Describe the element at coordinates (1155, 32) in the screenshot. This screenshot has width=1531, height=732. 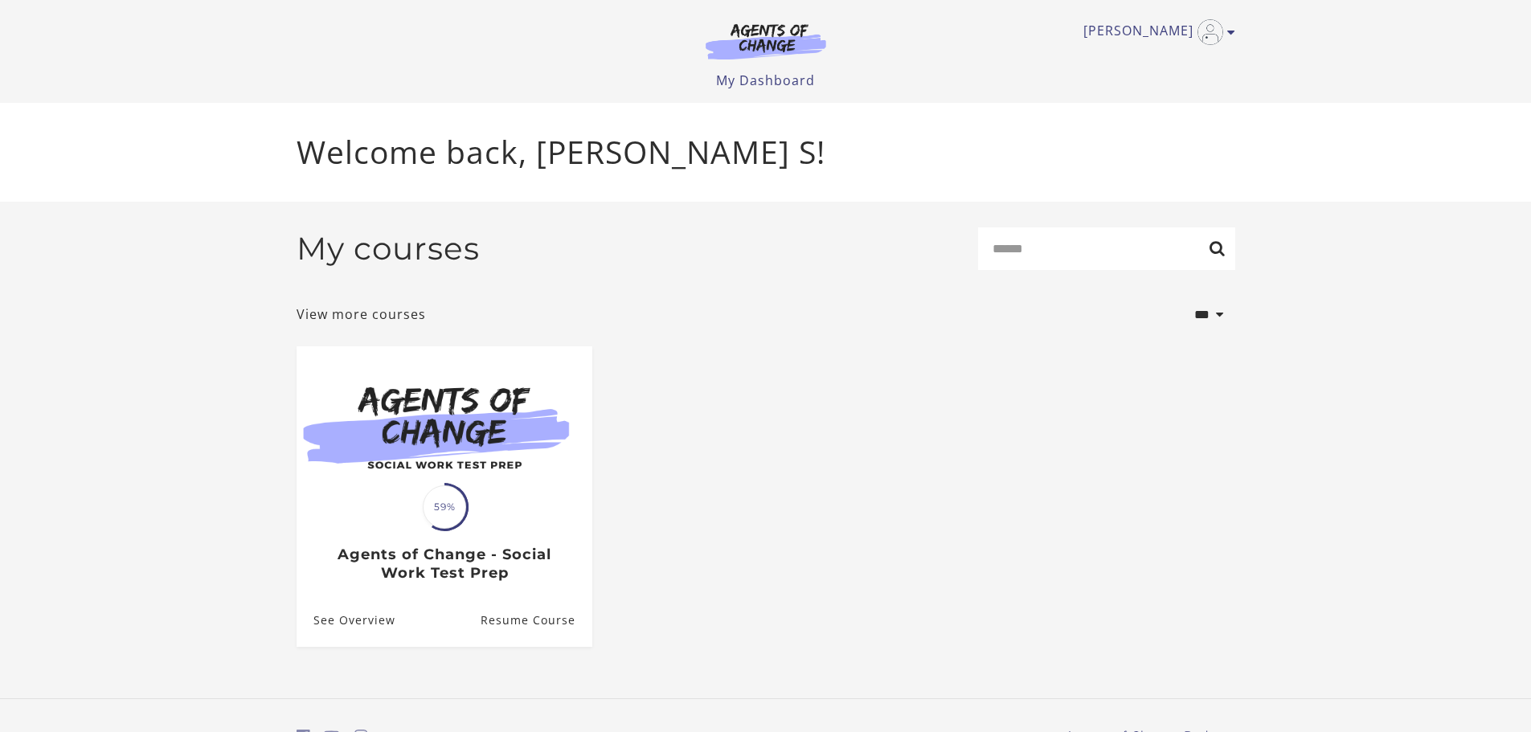
I see `a: Toggle menu` at that location.